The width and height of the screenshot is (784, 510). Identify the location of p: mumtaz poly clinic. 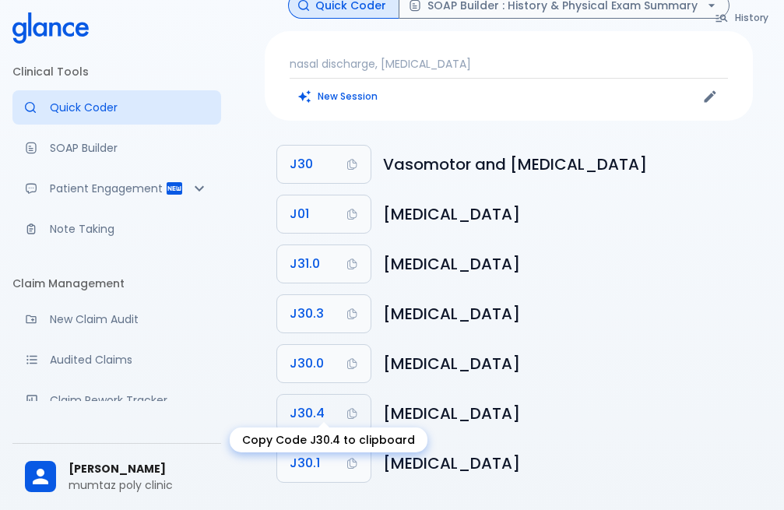
(139, 485).